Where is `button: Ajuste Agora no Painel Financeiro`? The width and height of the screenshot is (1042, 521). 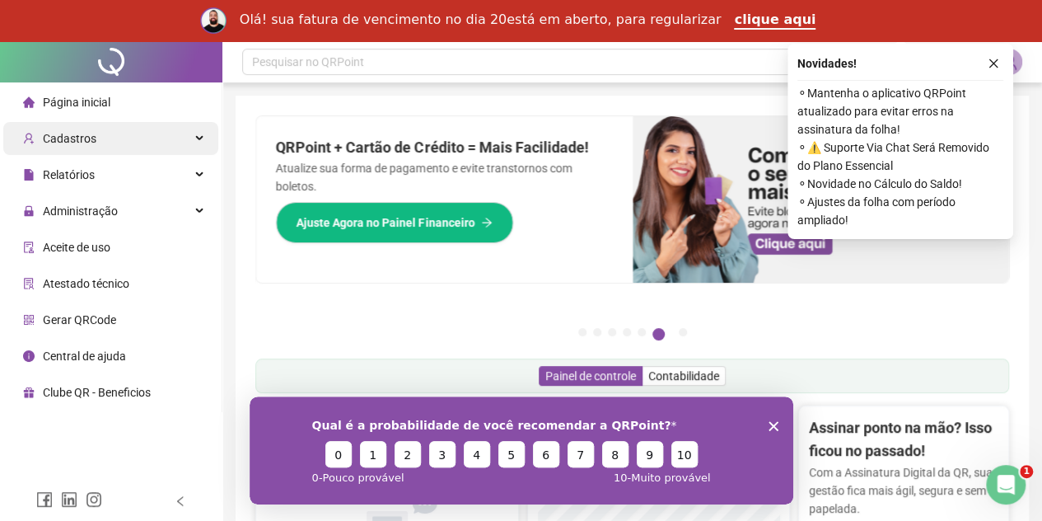
button: Ajuste Agora no Painel Financeiro is located at coordinates (395, 222).